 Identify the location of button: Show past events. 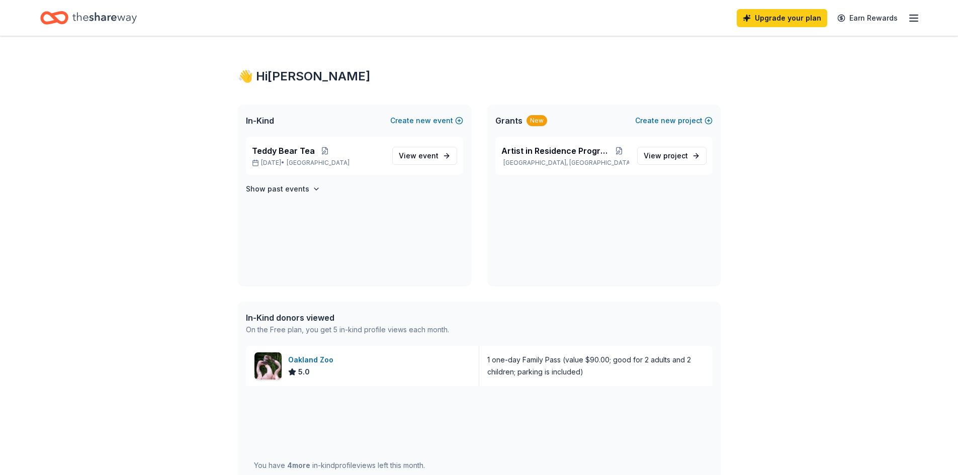
(283, 189).